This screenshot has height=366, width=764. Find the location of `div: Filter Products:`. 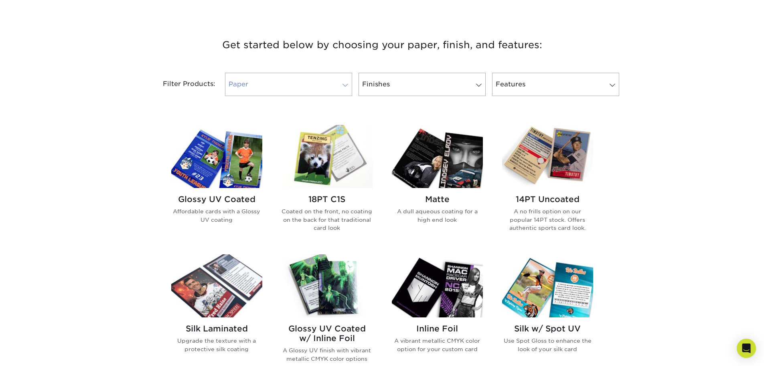

div: Filter Products: is located at coordinates (182, 84).